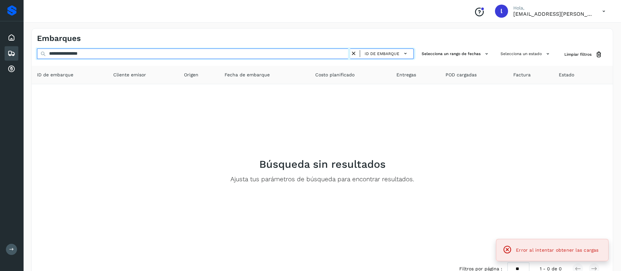  What do you see at coordinates (552, 8) in the screenshot?
I see `p: Hola,` at bounding box center [552, 8].